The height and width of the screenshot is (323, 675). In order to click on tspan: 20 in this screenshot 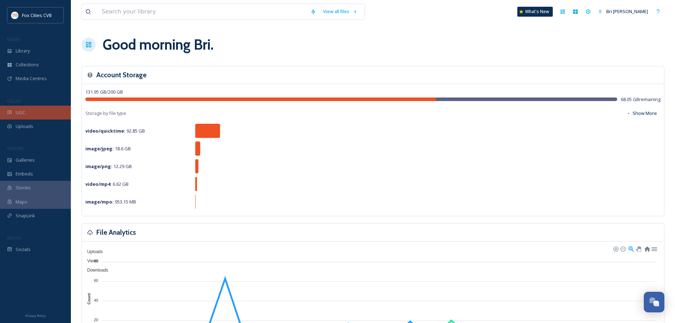, I will do `click(96, 319)`.